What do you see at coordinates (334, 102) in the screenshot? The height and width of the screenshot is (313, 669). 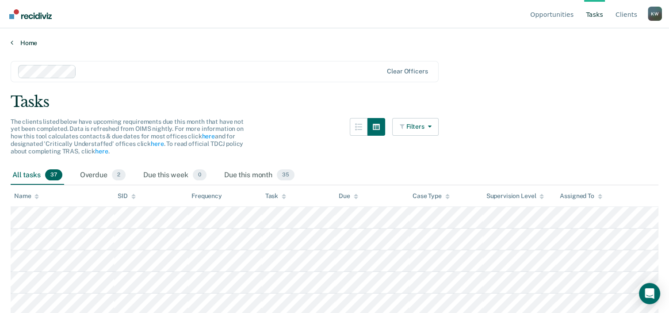 I see `div: Tasks` at bounding box center [334, 102].